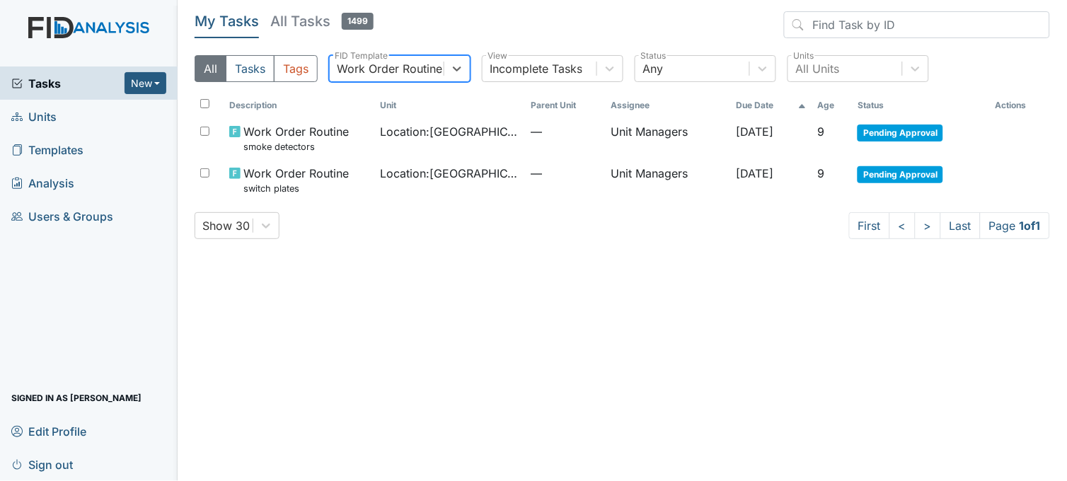 The width and height of the screenshot is (1067, 481). I want to click on button: All, so click(210, 69).